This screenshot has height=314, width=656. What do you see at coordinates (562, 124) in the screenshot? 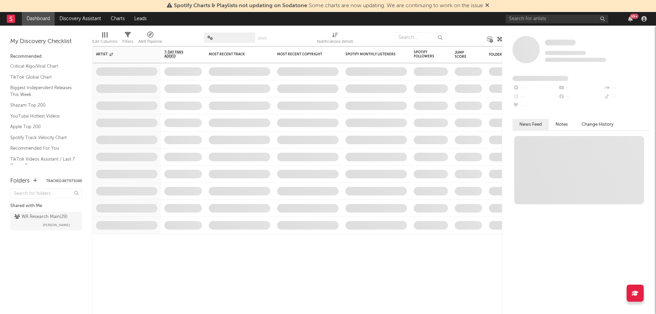
I see `button: Notes` at bounding box center [562, 124].